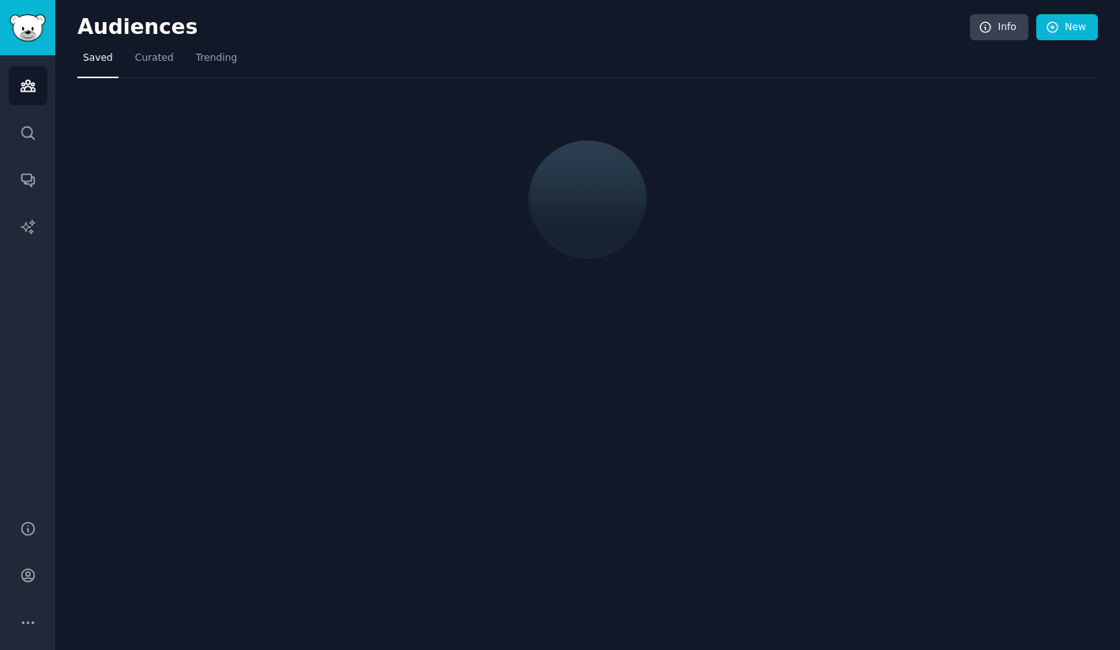 Image resolution: width=1120 pixels, height=650 pixels. What do you see at coordinates (154, 62) in the screenshot?
I see `a: Curated` at bounding box center [154, 62].